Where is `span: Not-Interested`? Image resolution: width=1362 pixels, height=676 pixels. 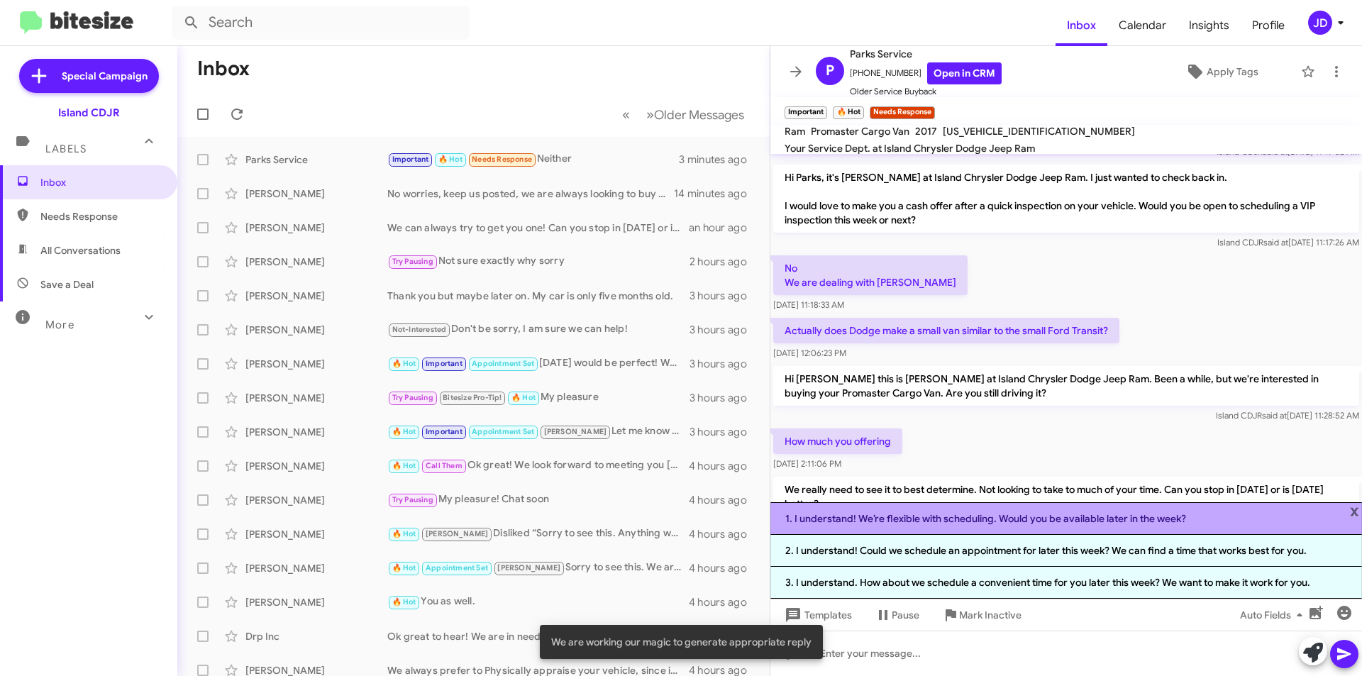
span: Not-Interested is located at coordinates (419, 329).